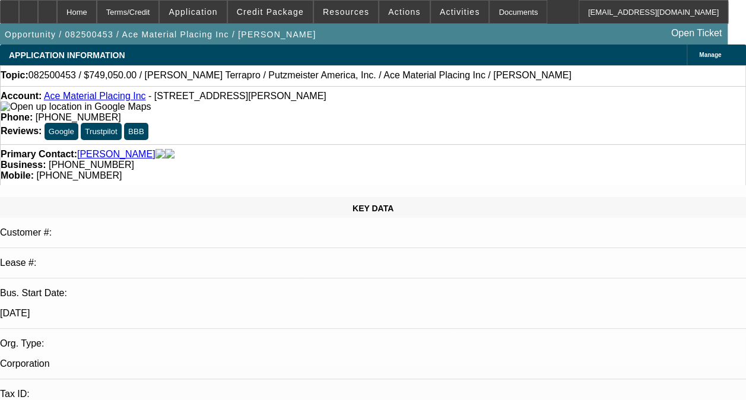 This screenshot has height=400, width=746. What do you see at coordinates (346, 12) in the screenshot?
I see `span: Resources` at bounding box center [346, 12].